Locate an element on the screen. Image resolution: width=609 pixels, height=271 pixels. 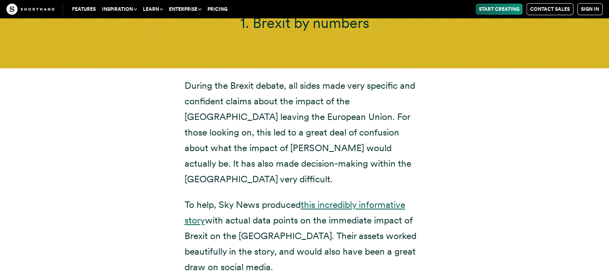
a: Start Creating is located at coordinates (499, 9).